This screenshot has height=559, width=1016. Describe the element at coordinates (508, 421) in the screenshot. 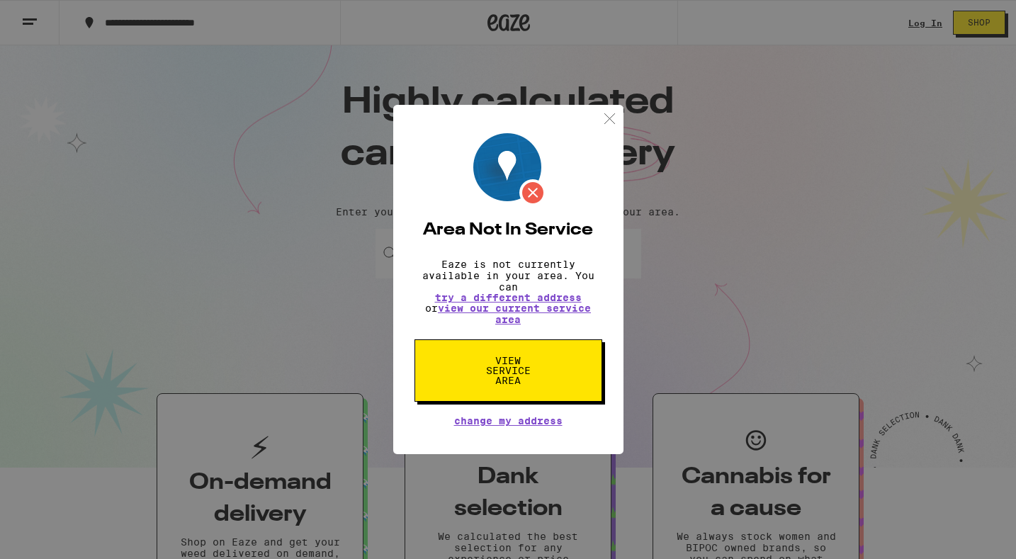

I see `span: Change My Address` at that location.